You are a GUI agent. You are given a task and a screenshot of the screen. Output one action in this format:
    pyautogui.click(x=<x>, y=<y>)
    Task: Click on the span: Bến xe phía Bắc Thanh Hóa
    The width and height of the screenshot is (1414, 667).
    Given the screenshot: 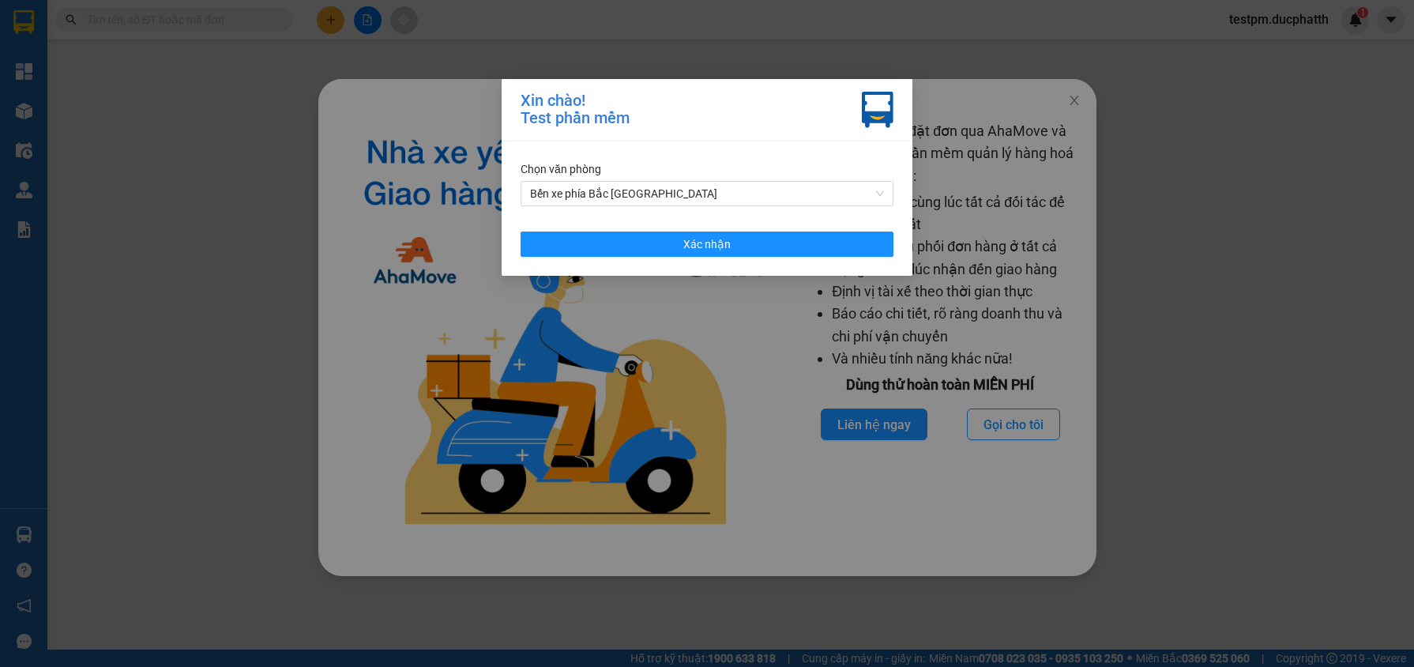 What is the action you would take?
    pyautogui.click(x=707, y=194)
    